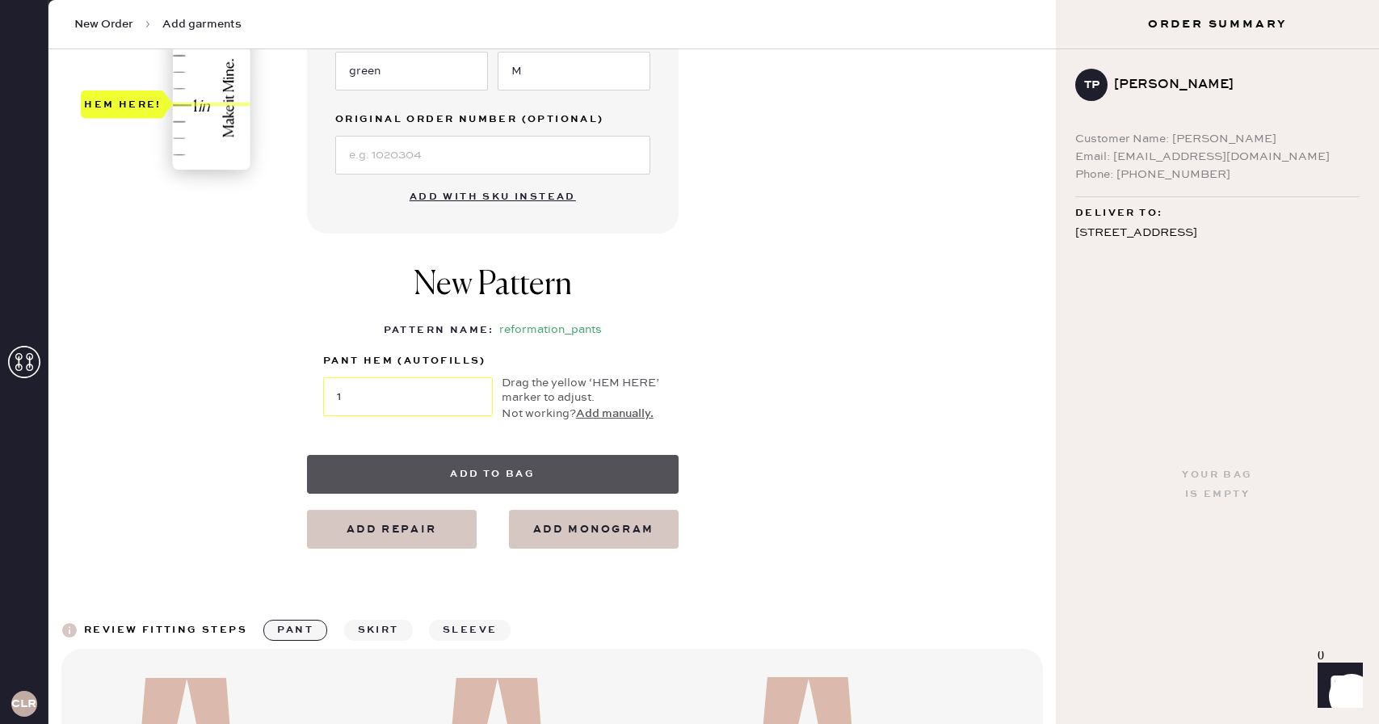 Image resolution: width=1379 pixels, height=724 pixels. Describe the element at coordinates (1216, 485) in the screenshot. I see `div: Your bag is empty` at that location.